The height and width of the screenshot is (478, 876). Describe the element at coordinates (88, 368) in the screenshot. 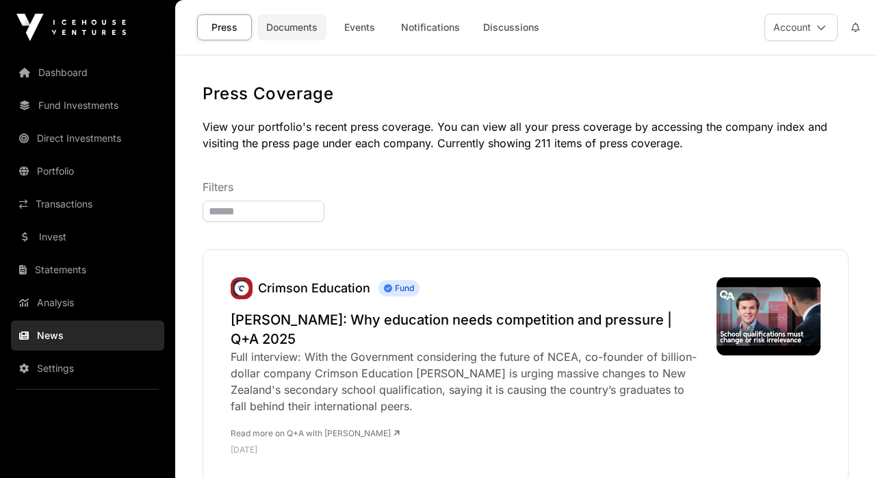

I see `a: Settings` at that location.